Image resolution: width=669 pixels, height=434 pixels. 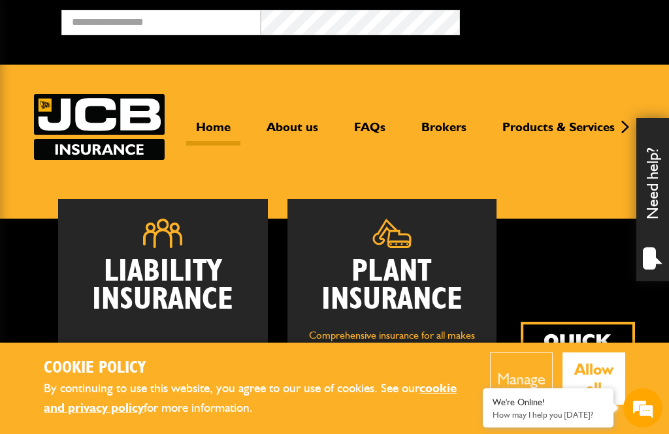 What do you see at coordinates (257, 399) in the screenshot?
I see `p: By continuing to use this website, you agree to our use of cookies. See our for more information.` at bounding box center [257, 399].